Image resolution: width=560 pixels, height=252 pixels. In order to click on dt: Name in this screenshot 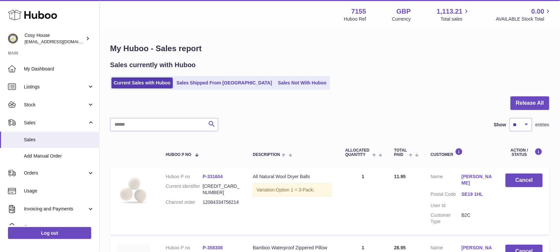, I will do `click(446, 180)`.